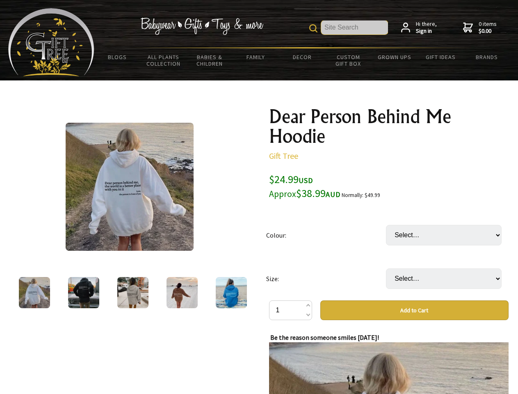  Describe the element at coordinates (305, 186) in the screenshot. I see `span: $24.99 $38.99` at that location.